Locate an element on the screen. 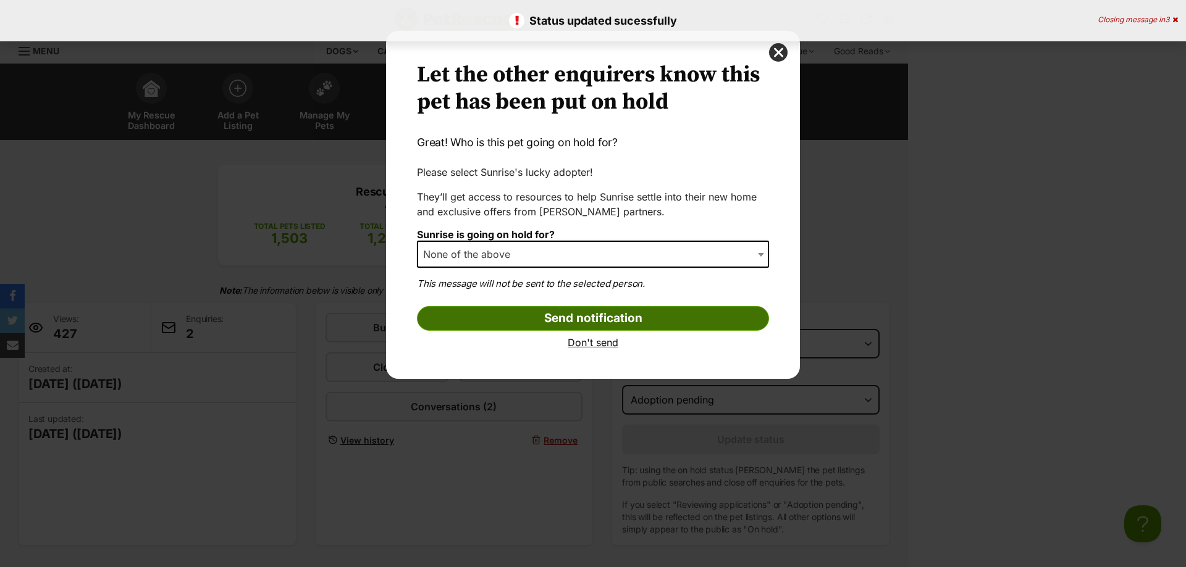 The width and height of the screenshot is (1186, 567). p: This message will not be sent to the selected person. is located at coordinates (593, 284).